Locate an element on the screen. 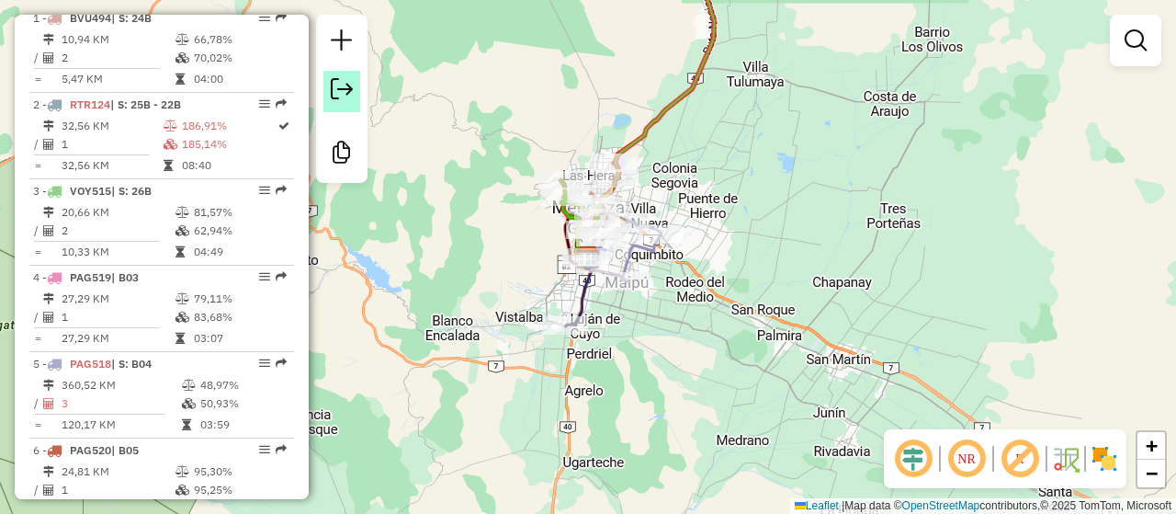 Image resolution: width=1176 pixels, height=514 pixels. td: 48,97% is located at coordinates (243, 385).